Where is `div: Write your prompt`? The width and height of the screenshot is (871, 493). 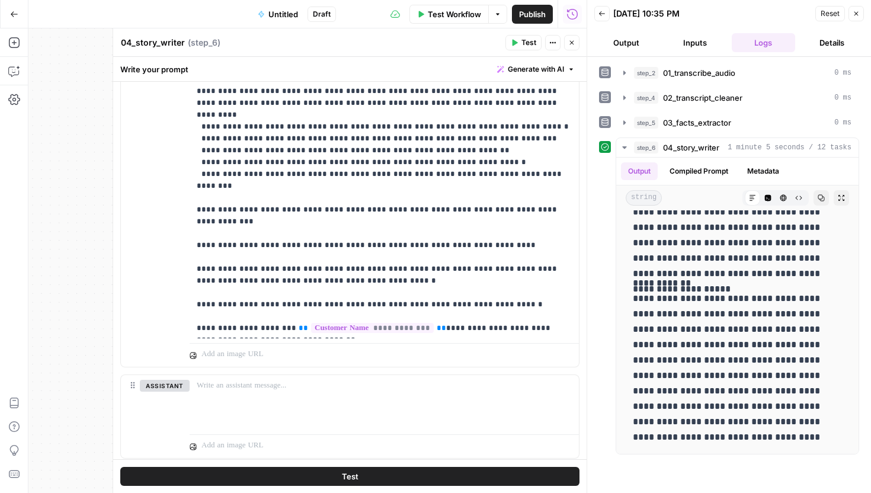 div: Write your prompt is located at coordinates (350, 69).